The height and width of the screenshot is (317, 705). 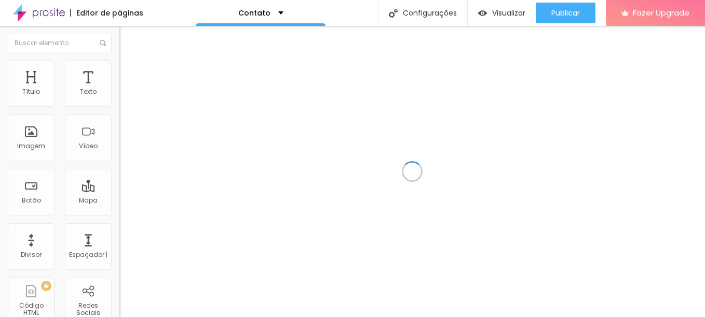 I want to click on div: Mapa, so click(x=88, y=201).